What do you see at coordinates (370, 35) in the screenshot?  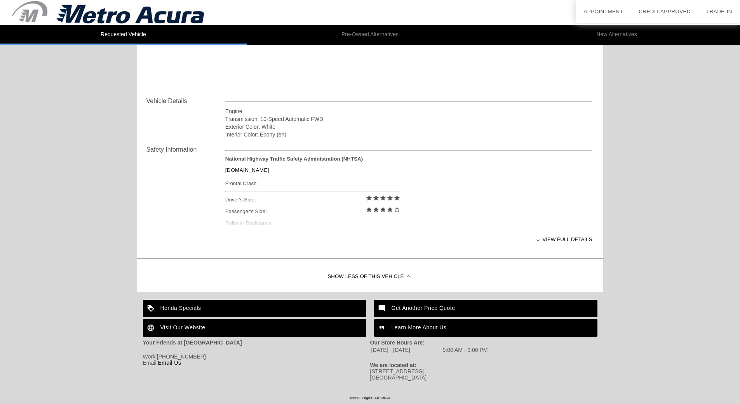 I see `li: Pre-Owned Alternatives` at bounding box center [370, 35].